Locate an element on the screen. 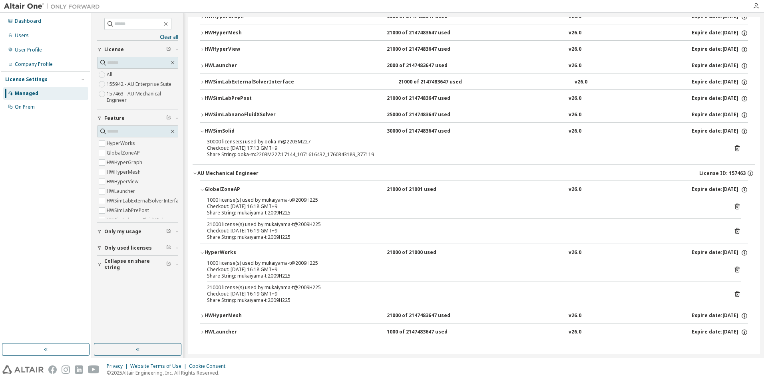 This screenshot has width=764, height=381. img: Altair One is located at coordinates (54, 6).